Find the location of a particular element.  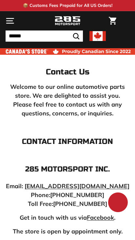

p: Welcome to our online automotive parts store. We are delighted to assist you. Please feel free to... is located at coordinates (68, 100).